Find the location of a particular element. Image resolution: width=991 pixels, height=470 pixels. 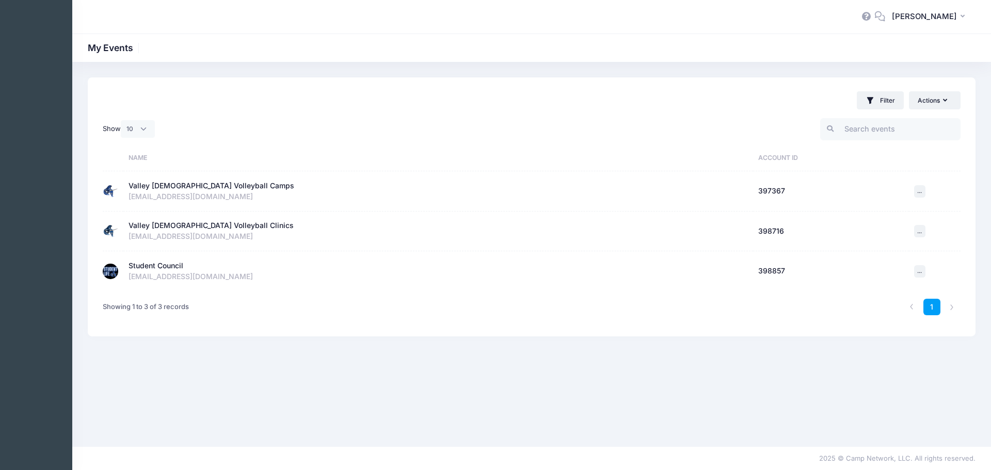

select: Show is located at coordinates (138, 129).